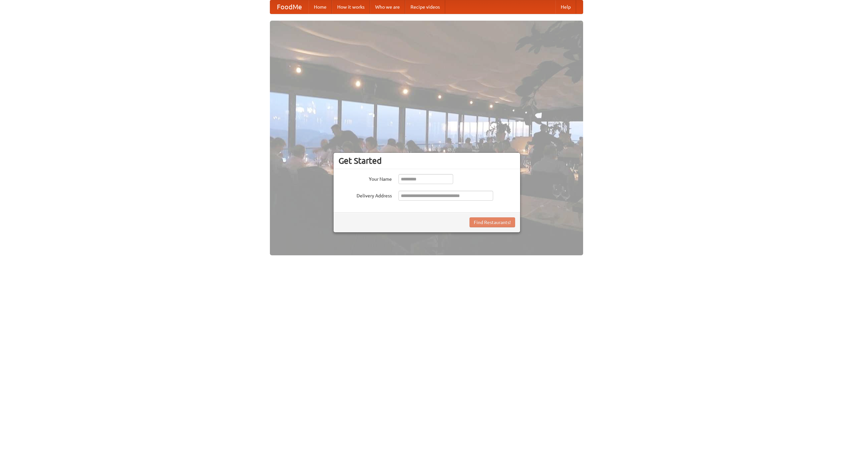  I want to click on h3: Get Started, so click(427, 161).